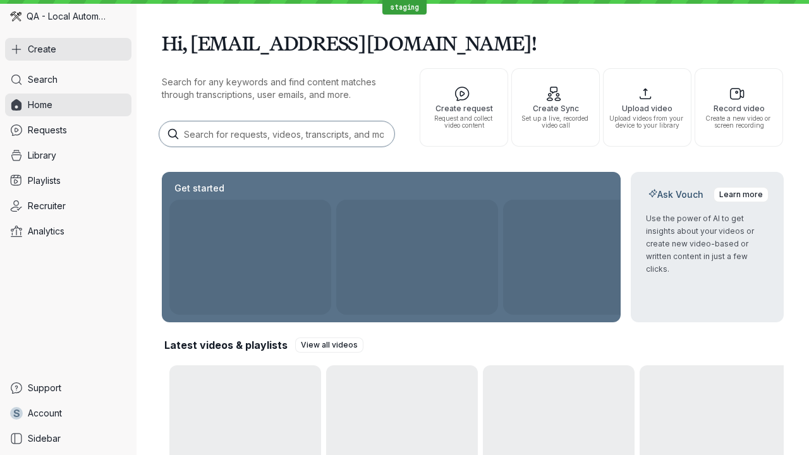 Image resolution: width=809 pixels, height=455 pixels. Describe the element at coordinates (40, 105) in the screenshot. I see `span: Home` at that location.